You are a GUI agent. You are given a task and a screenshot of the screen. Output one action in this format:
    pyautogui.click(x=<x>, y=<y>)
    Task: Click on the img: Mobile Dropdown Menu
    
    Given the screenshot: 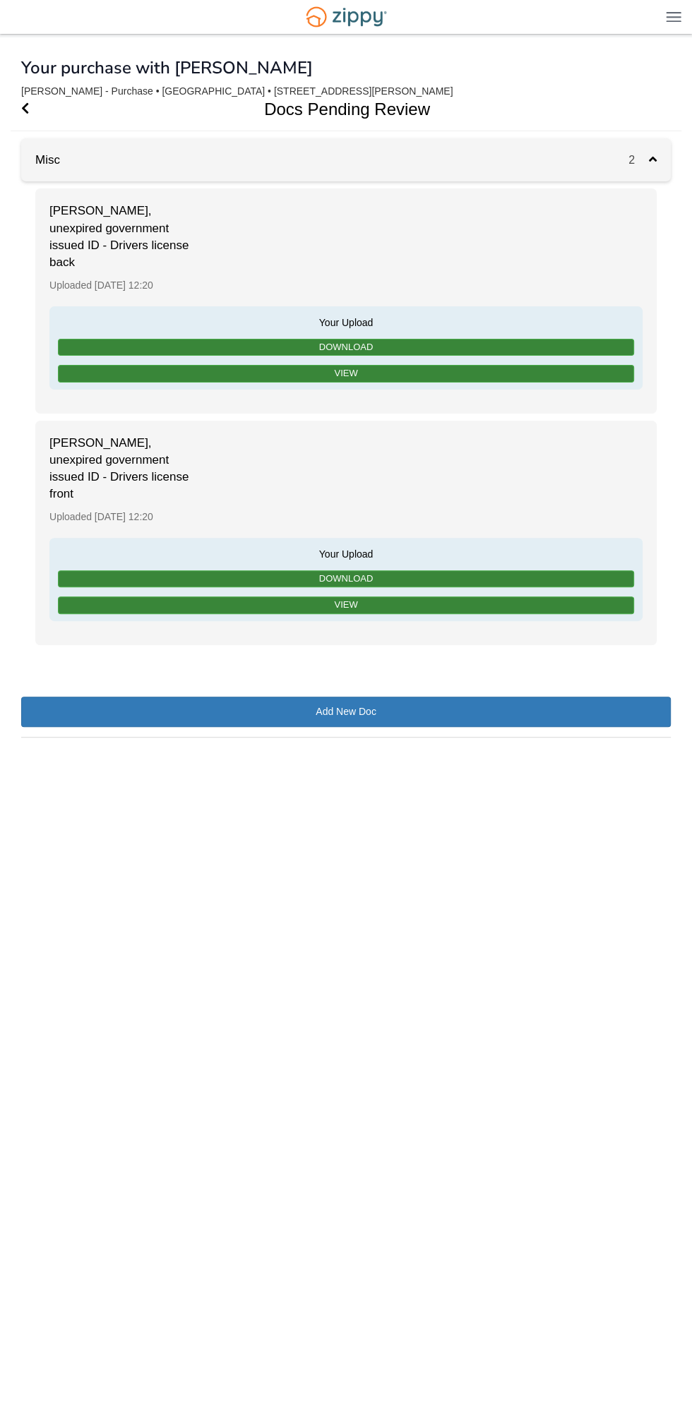 What is the action you would take?
    pyautogui.click(x=673, y=16)
    